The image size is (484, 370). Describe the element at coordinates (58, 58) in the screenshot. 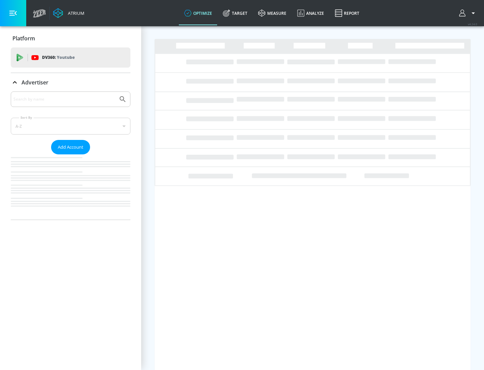

I see `p: DV360:` at that location.